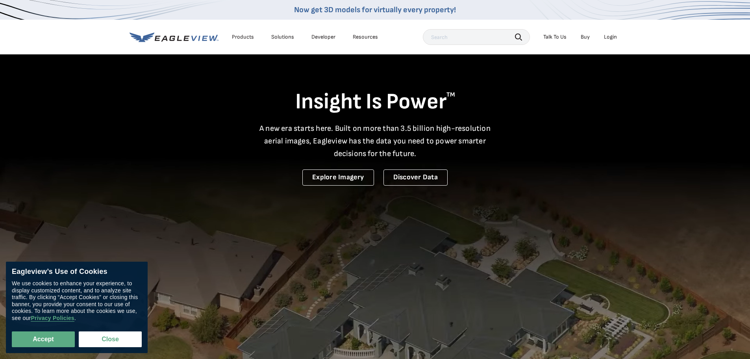 The height and width of the screenshot is (359, 750). I want to click on a: Developer, so click(323, 37).